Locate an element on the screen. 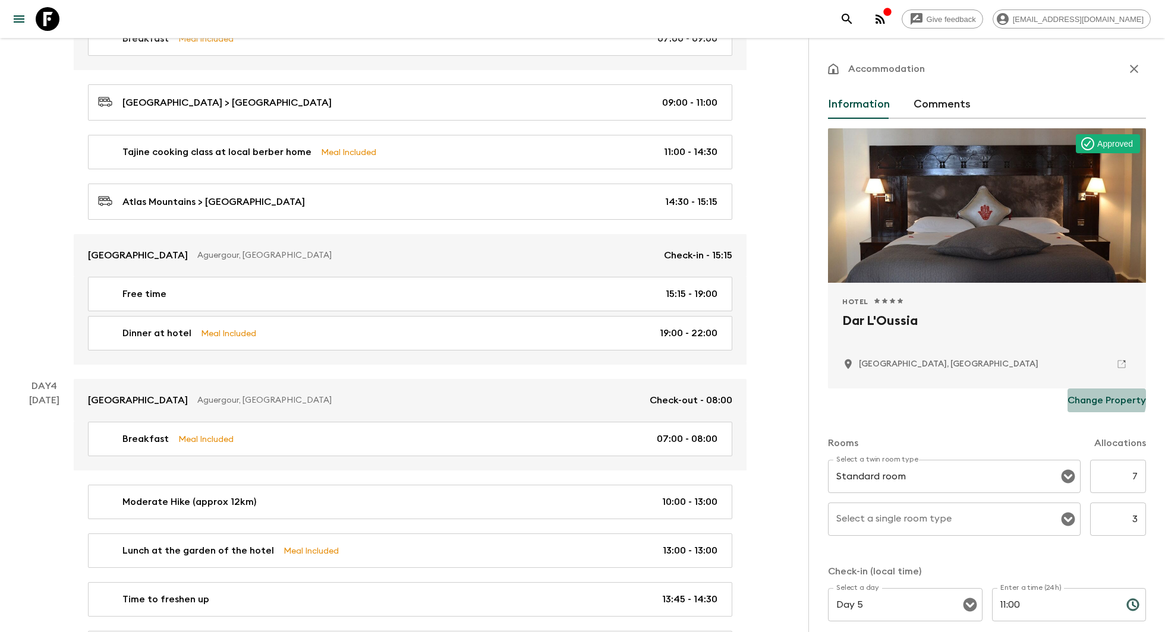  p: Check-out - 08:00 is located at coordinates (691, 401).